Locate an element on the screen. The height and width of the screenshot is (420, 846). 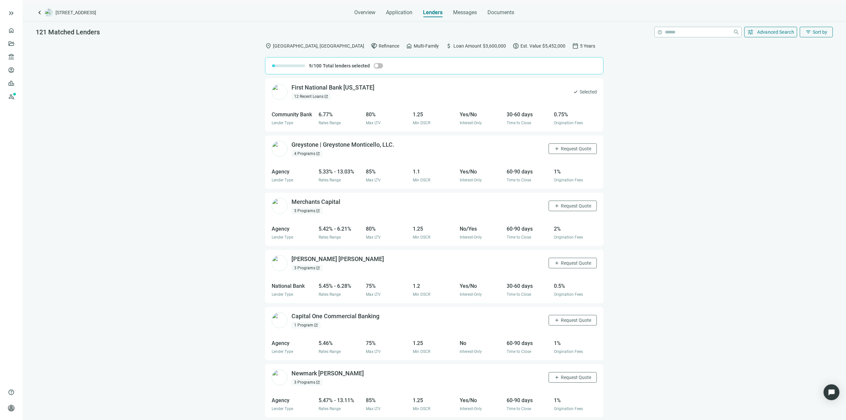
div: Community Bank is located at coordinates (293, 114).